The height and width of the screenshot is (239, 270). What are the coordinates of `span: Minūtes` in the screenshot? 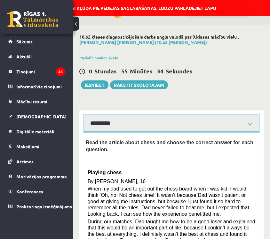 It's located at (141, 71).